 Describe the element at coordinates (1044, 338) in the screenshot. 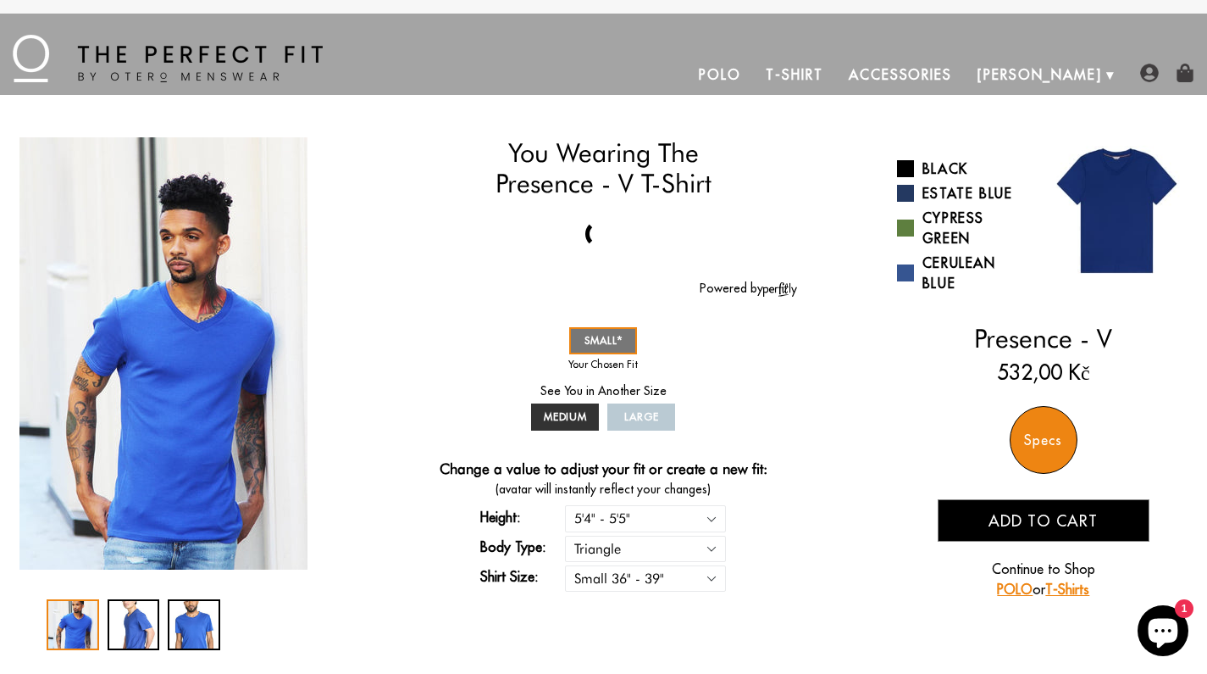

I see `h2: Presence - V` at that location.